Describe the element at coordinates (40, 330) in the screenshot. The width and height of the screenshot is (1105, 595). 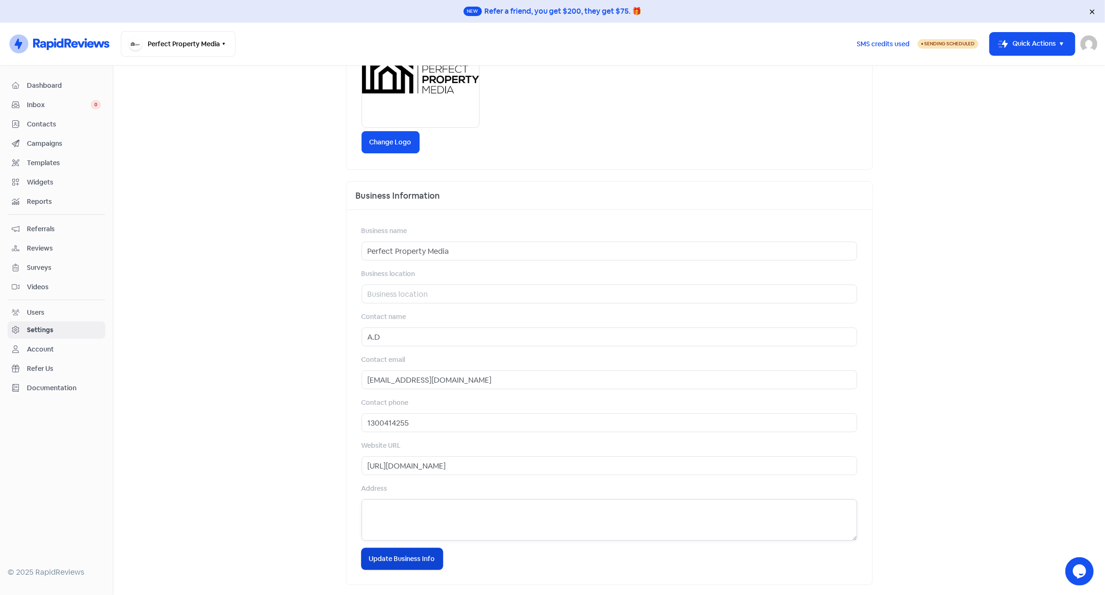
I see `div: Settings` at that location.